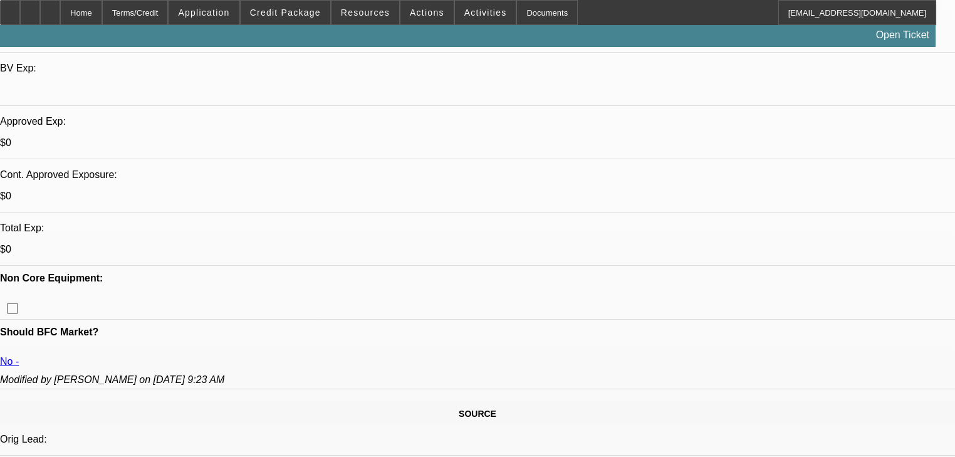 The image size is (955, 457). What do you see at coordinates (902, 35) in the screenshot?
I see `a: Open Ticket` at bounding box center [902, 35].